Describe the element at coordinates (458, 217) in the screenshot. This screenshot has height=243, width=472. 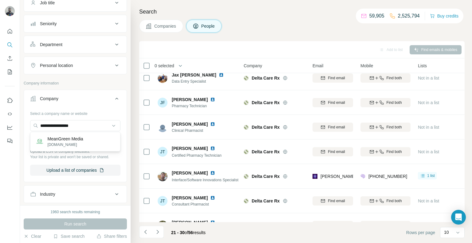
I see `div: Open Intercom Messenger` at that location.